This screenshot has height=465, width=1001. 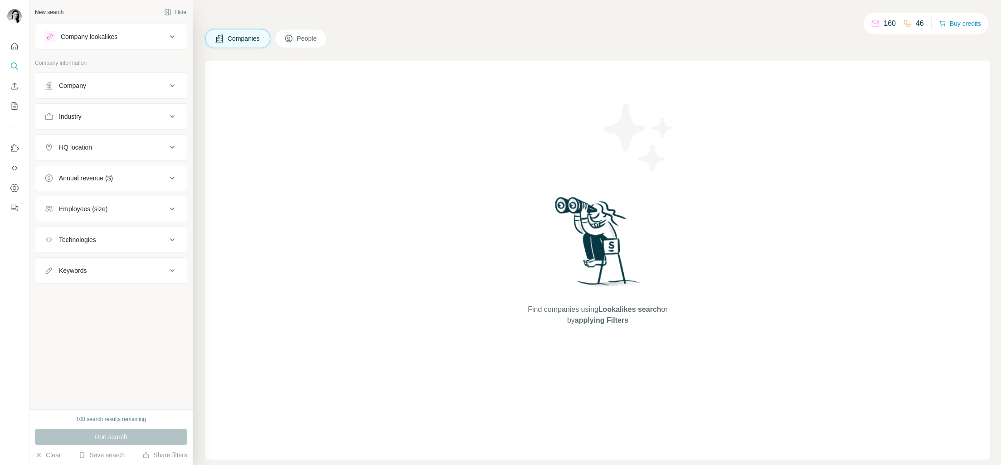 I want to click on p: 46, so click(x=920, y=24).